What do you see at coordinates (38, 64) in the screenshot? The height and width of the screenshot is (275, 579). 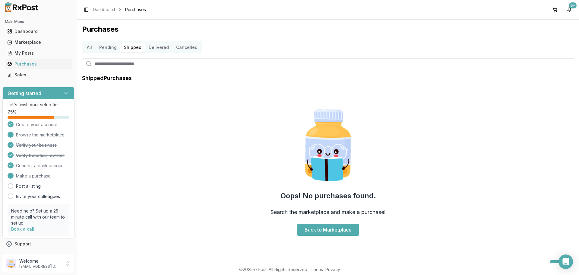 I see `button: Purchases` at bounding box center [38, 64].